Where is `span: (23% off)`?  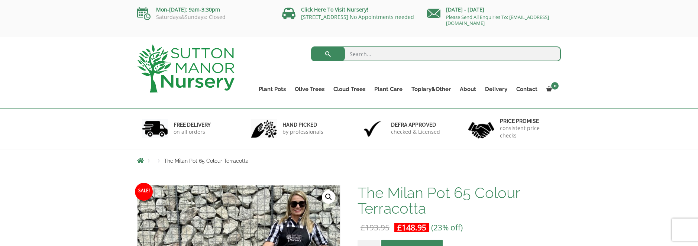
span: (23% off) is located at coordinates (447, 227).